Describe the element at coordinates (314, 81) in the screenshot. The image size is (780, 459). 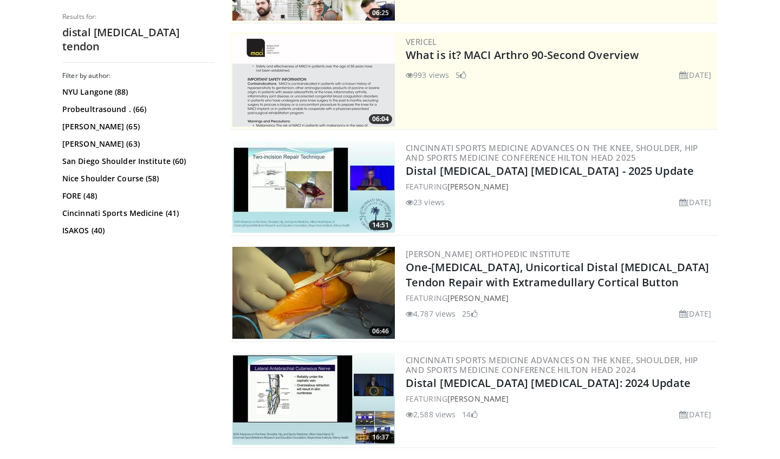
I see `a: 06:04` at that location.